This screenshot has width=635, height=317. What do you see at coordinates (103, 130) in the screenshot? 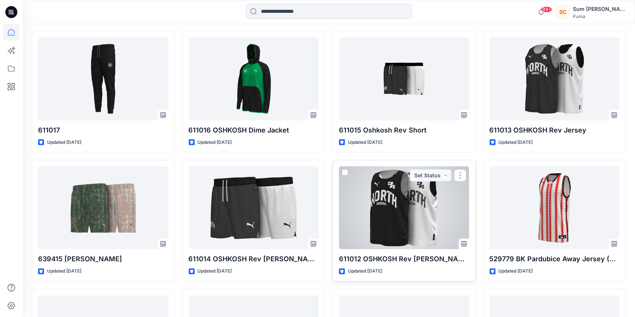
I see `p: 611017` at bounding box center [103, 130].